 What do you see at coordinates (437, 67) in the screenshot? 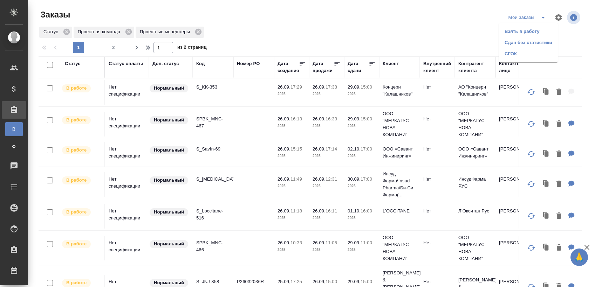
I see `div: Внутренний клиент` at bounding box center [437, 67].